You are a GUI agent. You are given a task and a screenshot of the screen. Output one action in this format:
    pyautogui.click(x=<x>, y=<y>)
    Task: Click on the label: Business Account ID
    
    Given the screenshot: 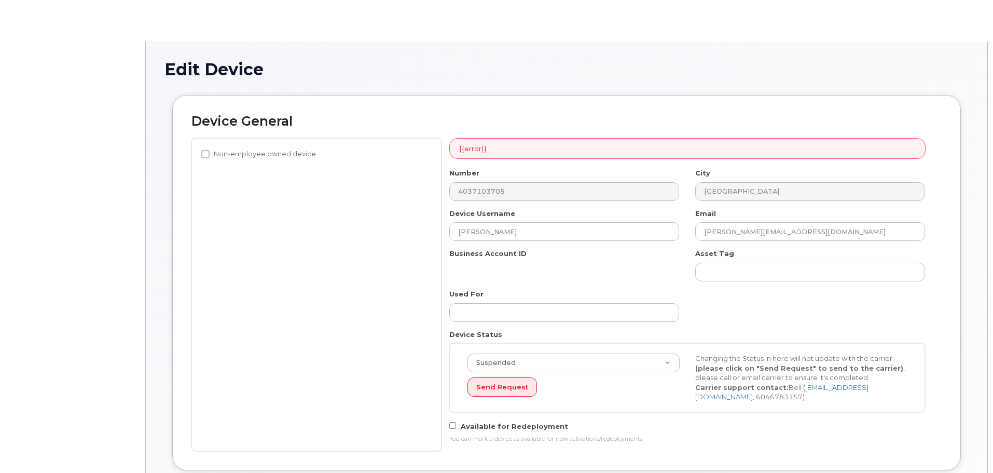 What is the action you would take?
    pyautogui.click(x=488, y=253)
    